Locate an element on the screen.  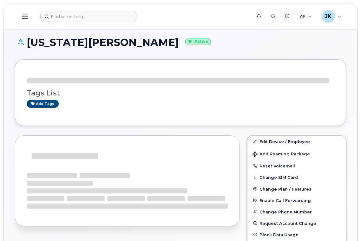
span: Enable Call Forwarding is located at coordinates (285, 200).